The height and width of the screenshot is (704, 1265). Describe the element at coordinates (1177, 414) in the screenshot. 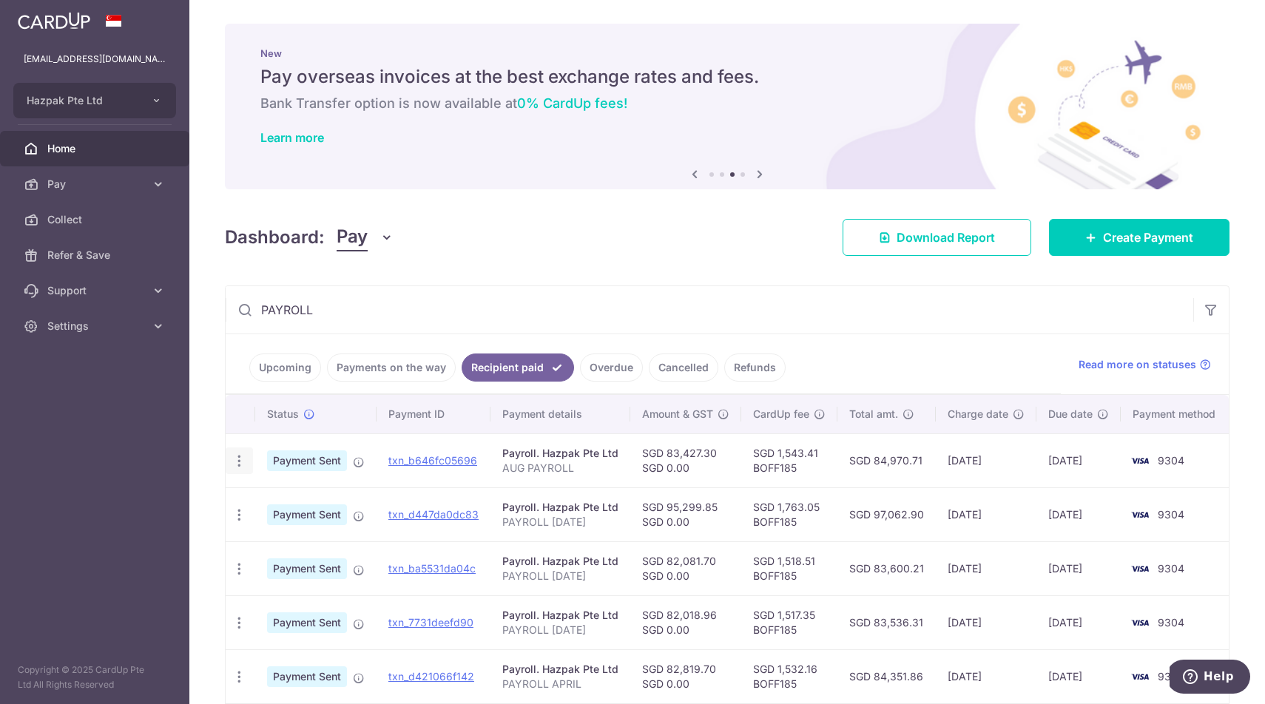

I see `th: Payment method` at that location.